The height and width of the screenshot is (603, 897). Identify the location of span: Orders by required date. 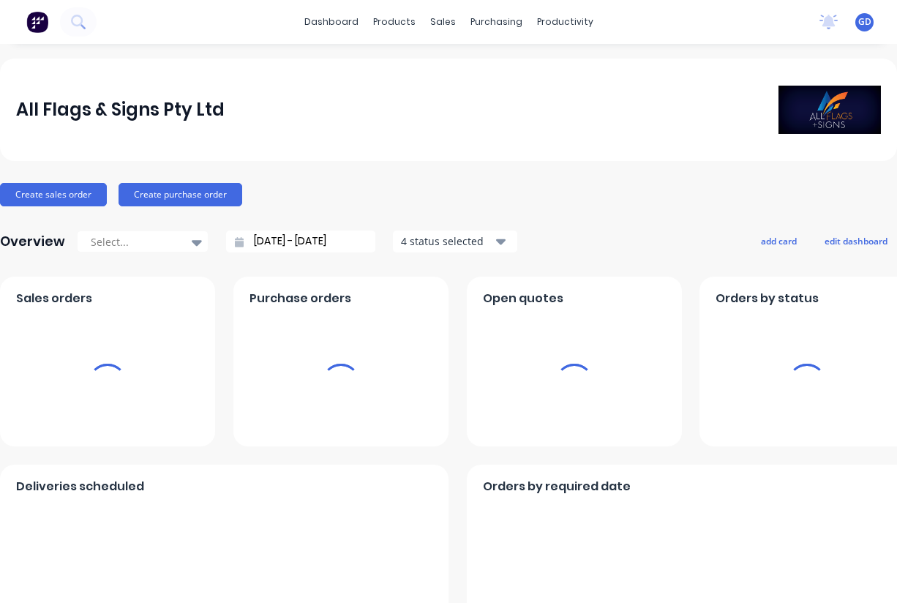
(557, 487).